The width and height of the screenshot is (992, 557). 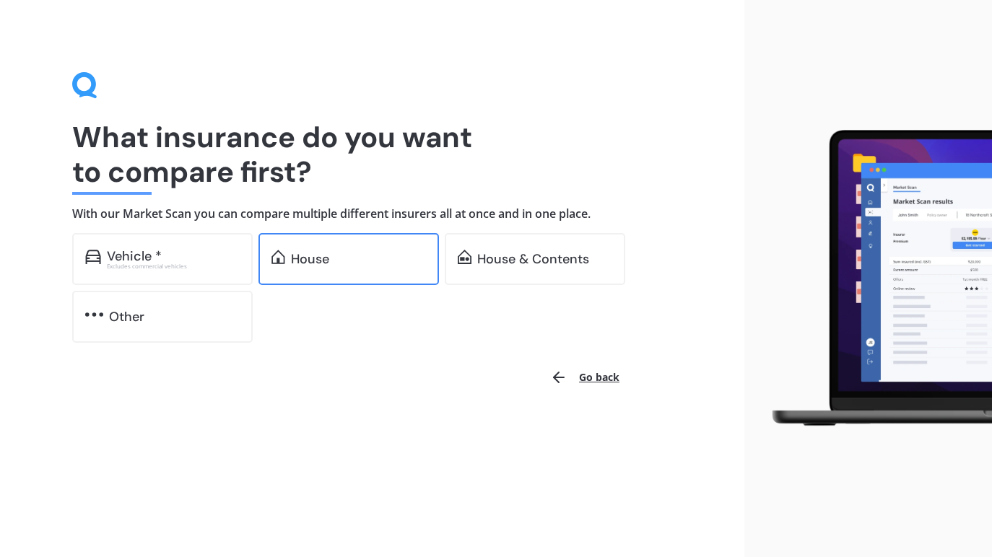 What do you see at coordinates (94, 315) in the screenshot?
I see `img: other.81dba5aafe580aa69f38.svg` at bounding box center [94, 315].